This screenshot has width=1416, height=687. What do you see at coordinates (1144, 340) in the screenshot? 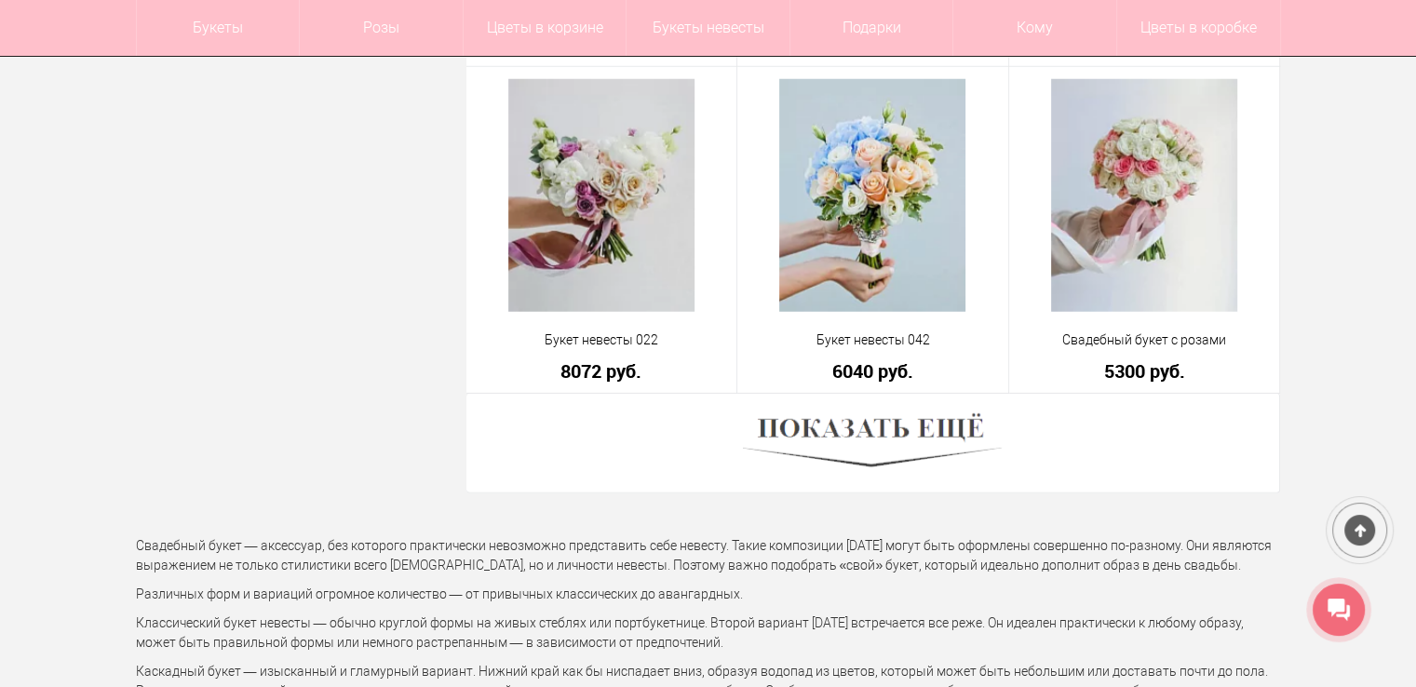
I see `span: Свадебный букет с розами` at bounding box center [1144, 340].